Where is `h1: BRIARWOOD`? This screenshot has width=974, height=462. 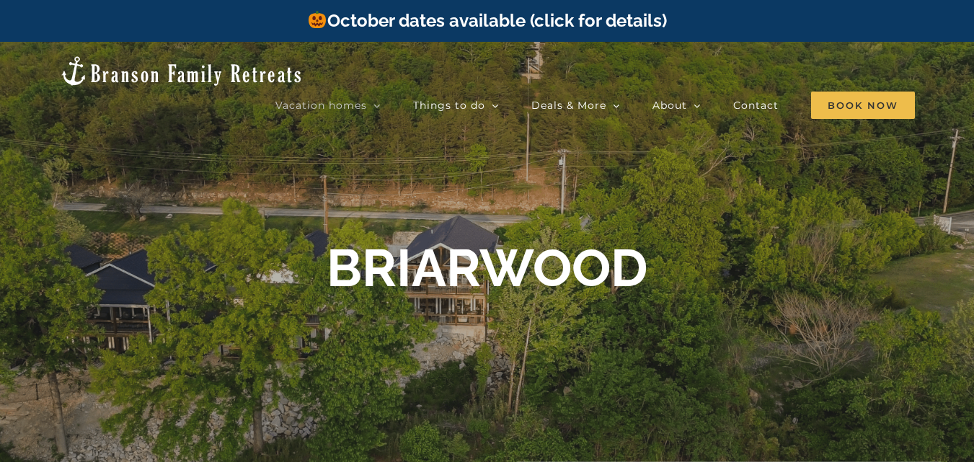
h1: BRIARWOOD is located at coordinates (487, 268).